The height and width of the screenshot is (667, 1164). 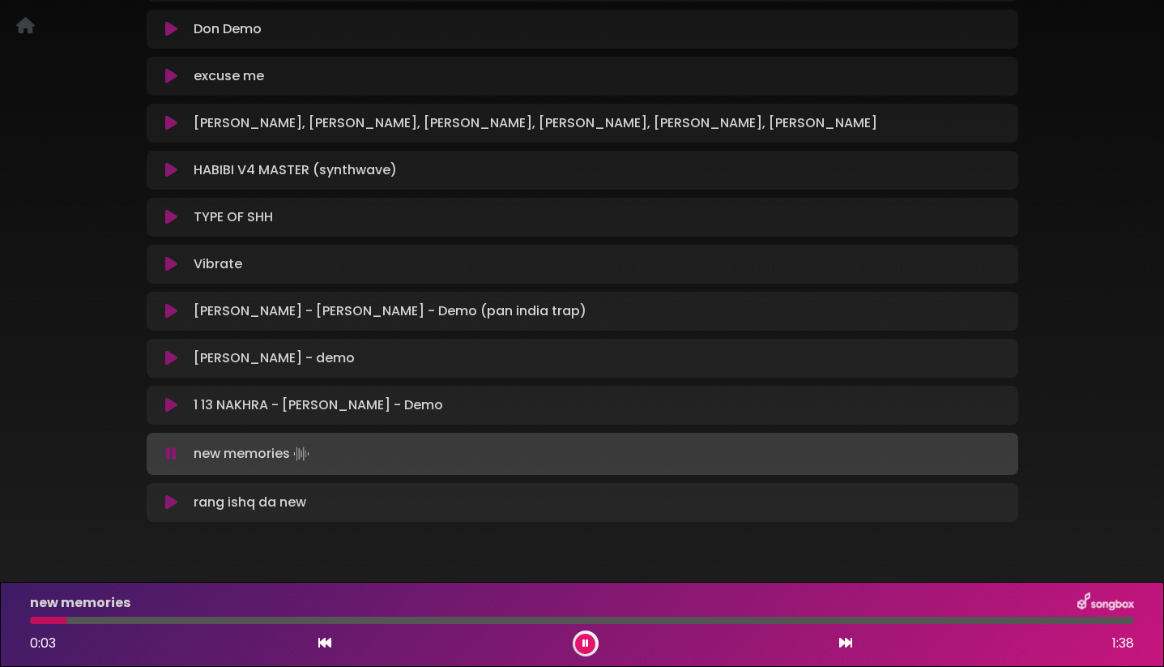 What do you see at coordinates (228, 76) in the screenshot?
I see `p: excuse me` at bounding box center [228, 76].